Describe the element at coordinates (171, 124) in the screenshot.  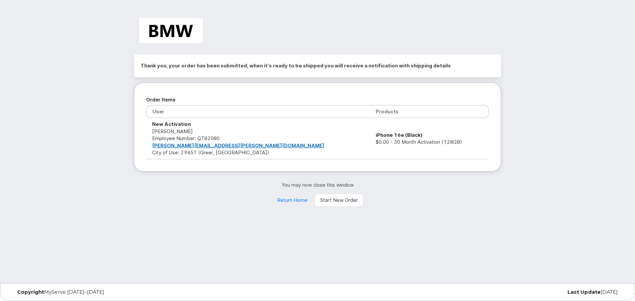
I see `strong: New Activation` at that location.